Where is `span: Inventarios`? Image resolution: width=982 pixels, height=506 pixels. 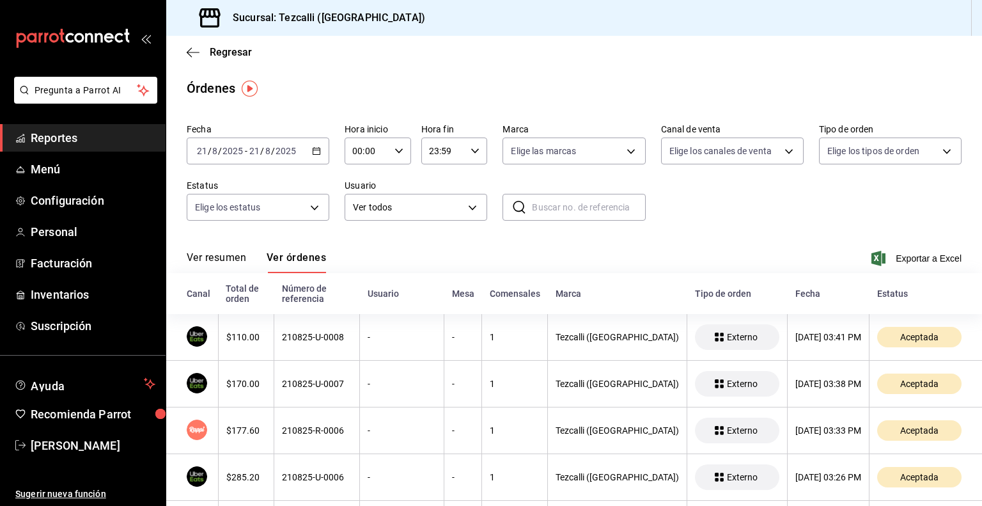 span: Inventarios is located at coordinates (93, 294).